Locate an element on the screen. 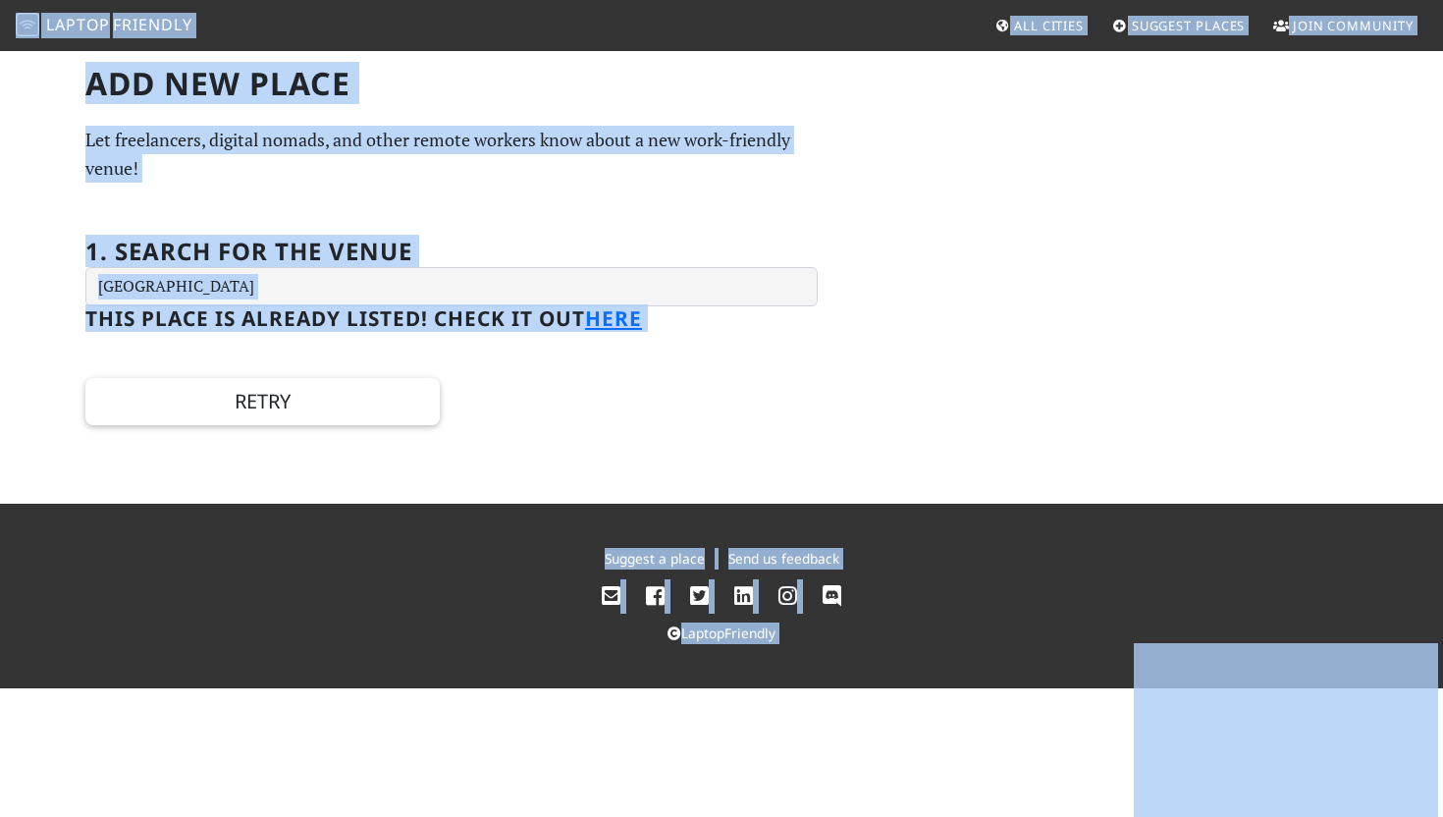 This screenshot has width=1443, height=817. span: All Cities is located at coordinates (1049, 26).